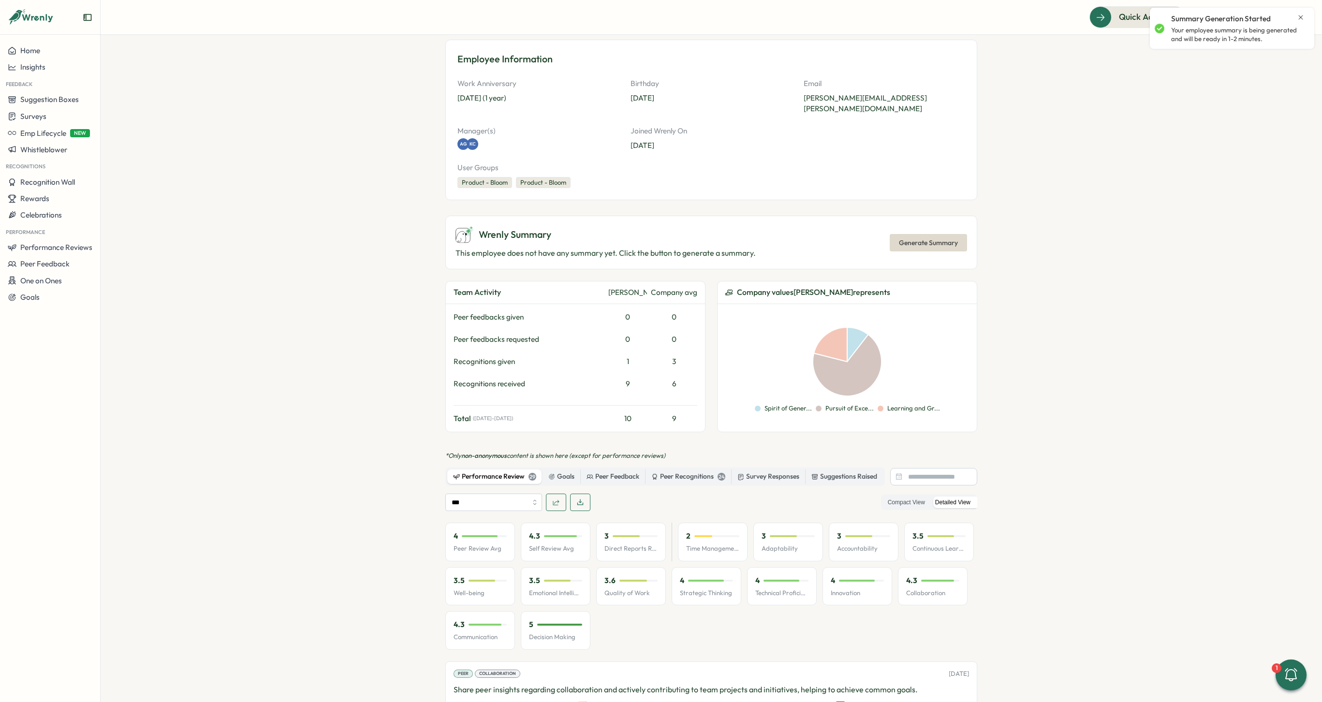 Image resolution: width=1322 pixels, height=702 pixels. What do you see at coordinates (631, 593) in the screenshot?
I see `p: Quality of Work` at bounding box center [631, 593].